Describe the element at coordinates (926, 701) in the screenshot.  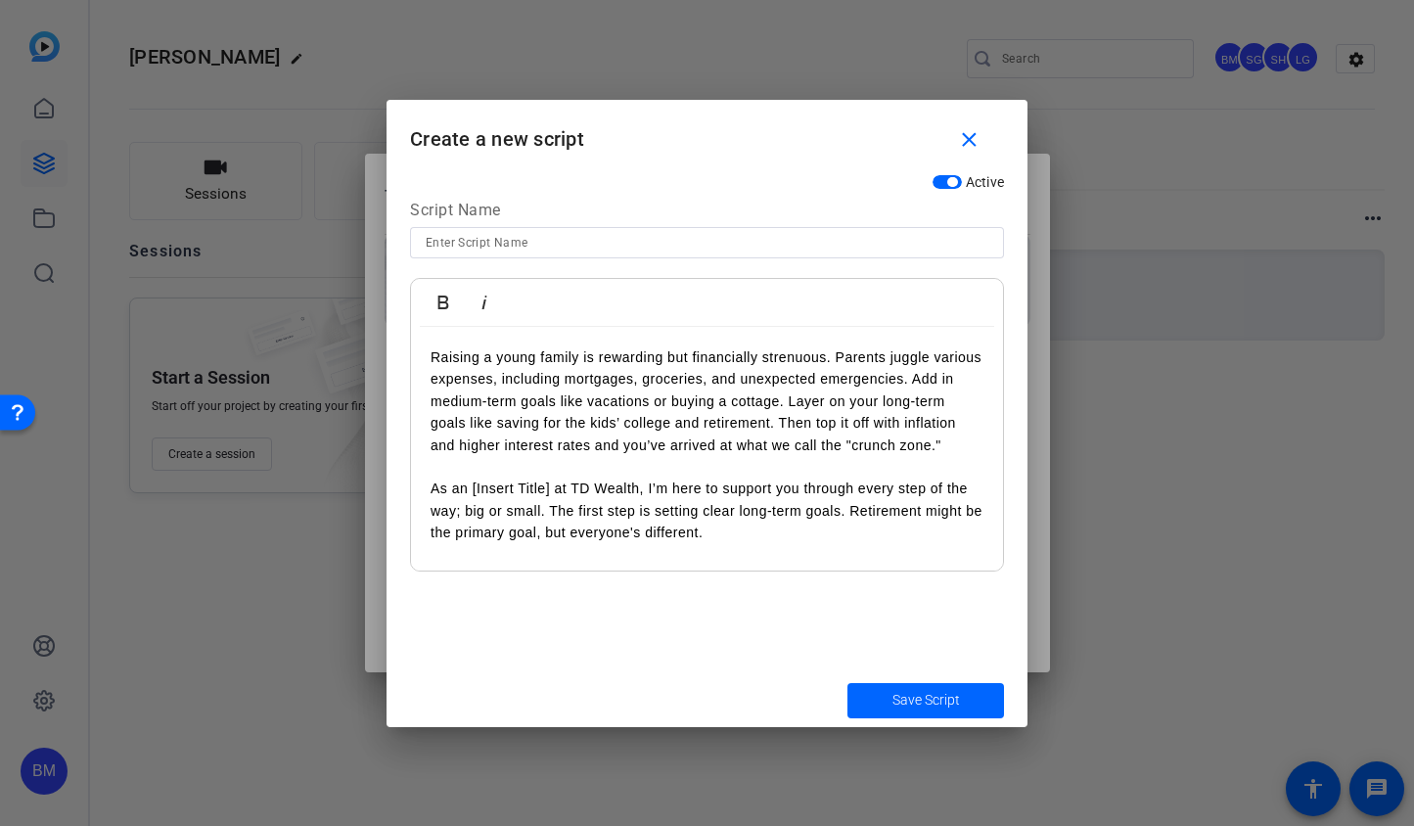
I see `button: Save Script` at that location.